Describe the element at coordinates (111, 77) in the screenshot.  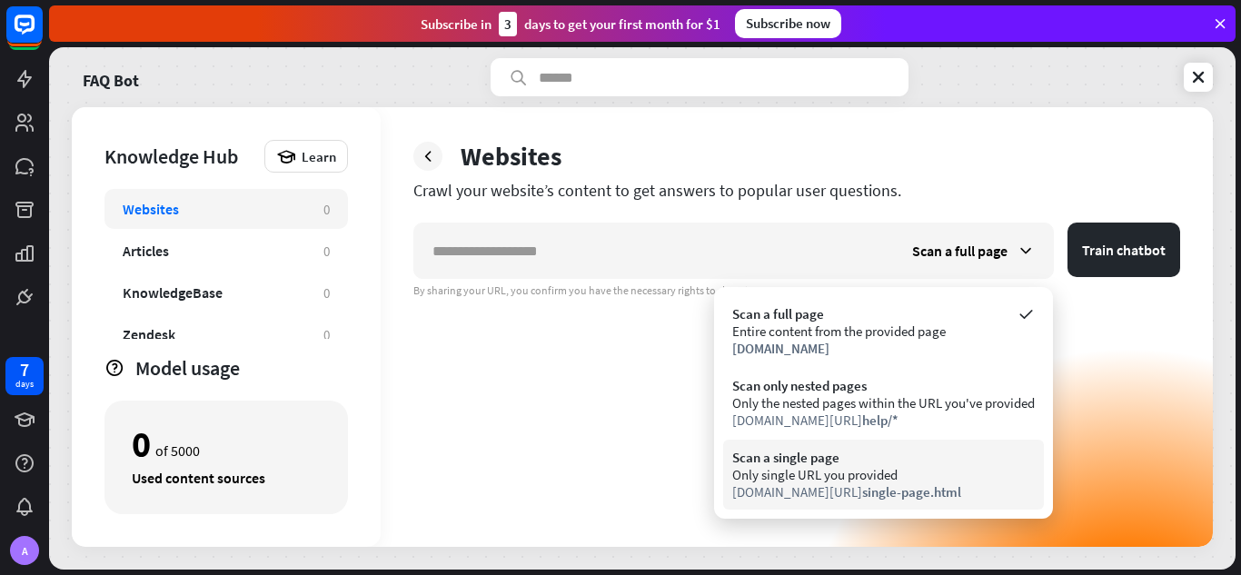
I see `a: FAQ Bot` at that location.